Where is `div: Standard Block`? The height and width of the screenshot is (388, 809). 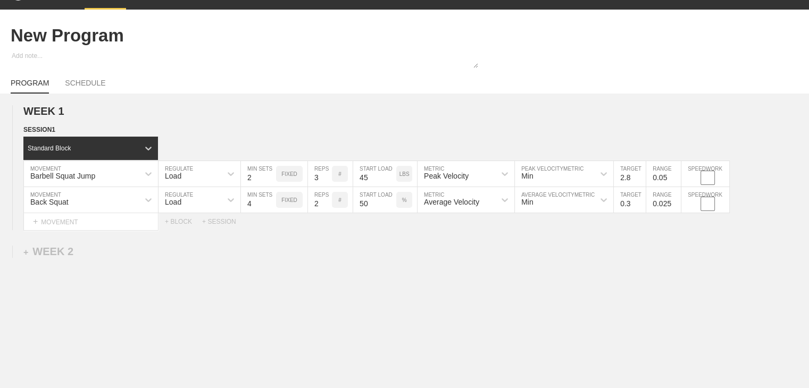 div: Standard Block is located at coordinates (49, 148).